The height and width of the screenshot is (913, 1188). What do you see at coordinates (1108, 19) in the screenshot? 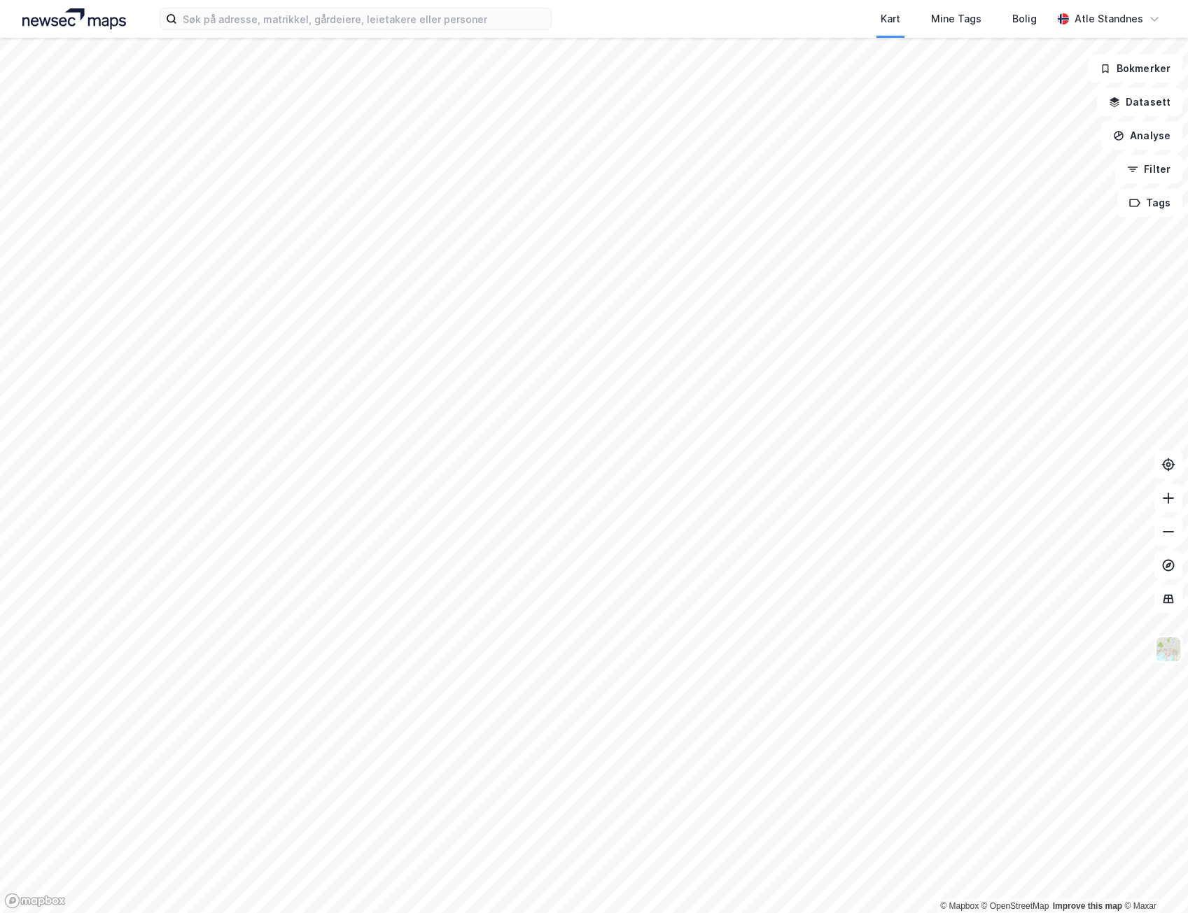
I see `div: Atle Standnes` at bounding box center [1108, 19].